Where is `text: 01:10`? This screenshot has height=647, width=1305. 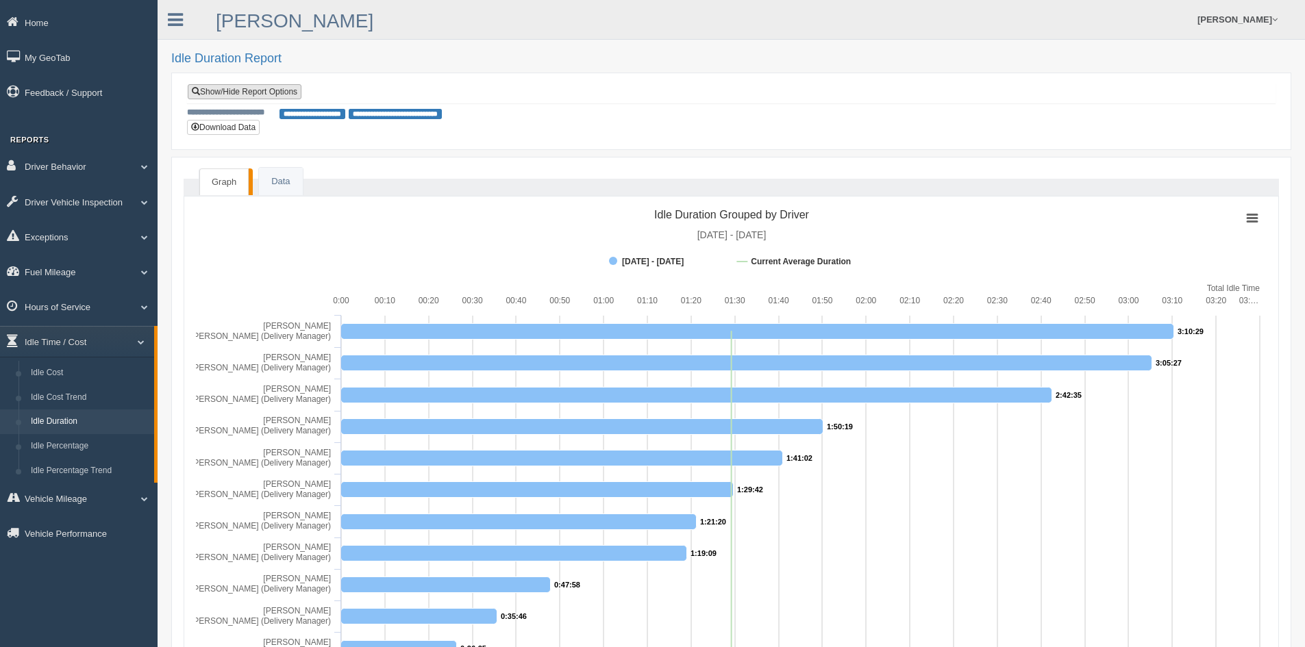 text: 01:10 is located at coordinates (647, 301).